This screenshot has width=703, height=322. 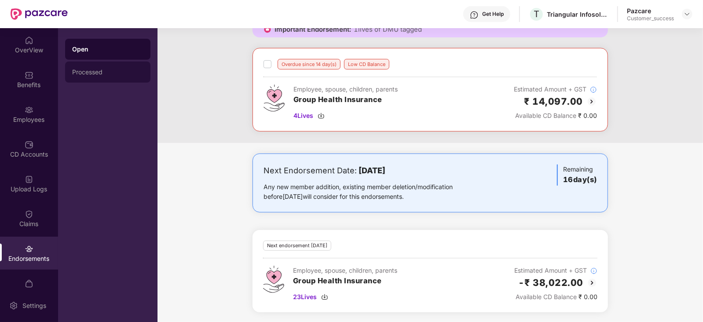 What do you see at coordinates (29, 249) in the screenshot?
I see `img: svg+xml;base64,PHN2ZyBpZD0iRW5kb3JzZW1lbnRzIiB4bWxucz0iaHR0cDovL3d3dy53My5vcmcvMjAwMC9zdmciIHdpZH...` at bounding box center [29, 249].